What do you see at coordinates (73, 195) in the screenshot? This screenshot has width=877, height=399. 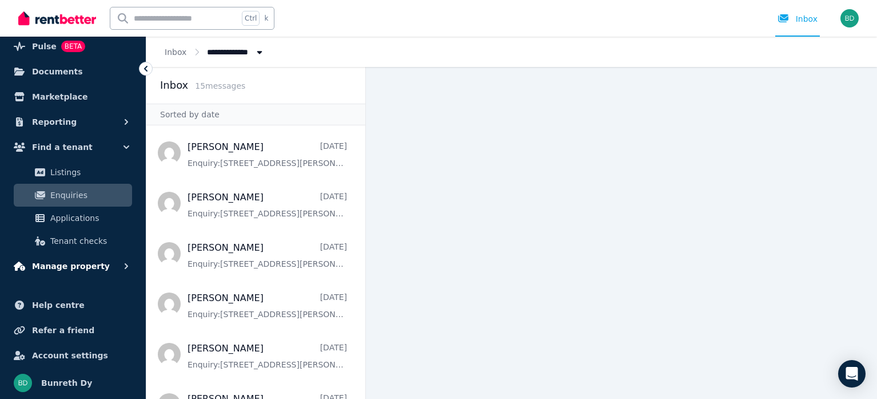 I see `a: Enquiries` at bounding box center [73, 195].